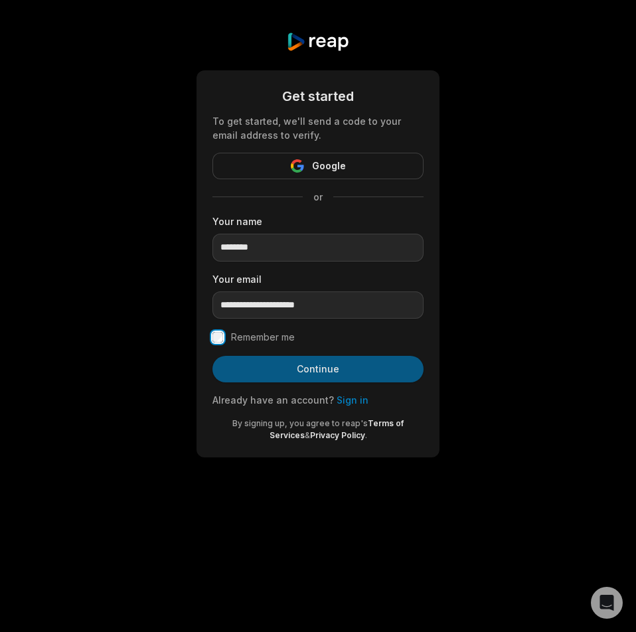 This screenshot has height=632, width=636. I want to click on span: By signing up, you agree to reap's, so click(300, 423).